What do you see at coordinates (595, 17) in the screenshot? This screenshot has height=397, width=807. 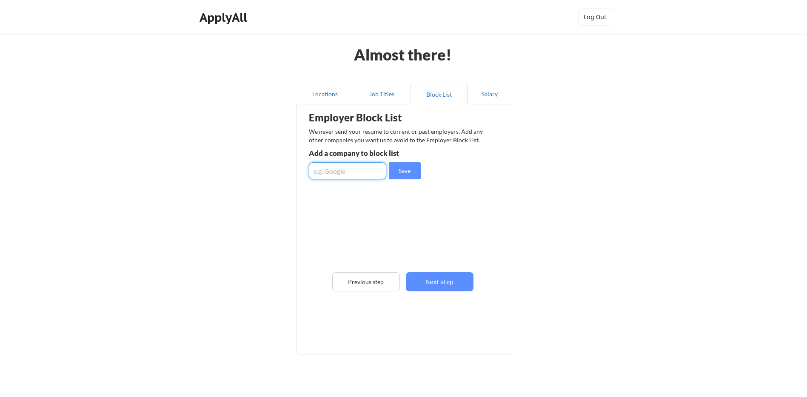 I see `button: Log Out` at bounding box center [595, 17].